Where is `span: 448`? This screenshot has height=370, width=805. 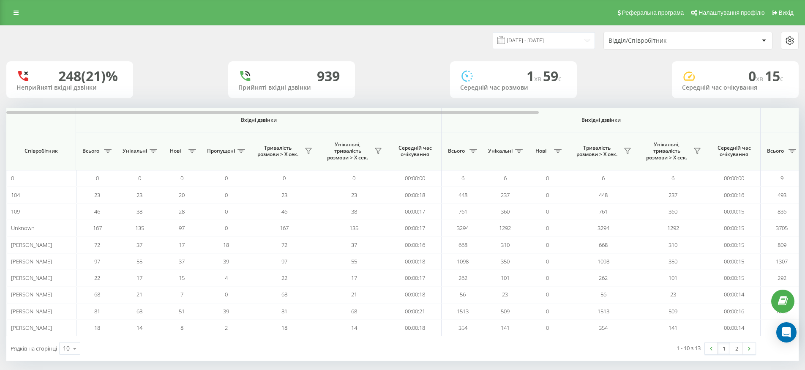
span: 448 is located at coordinates (463, 195).